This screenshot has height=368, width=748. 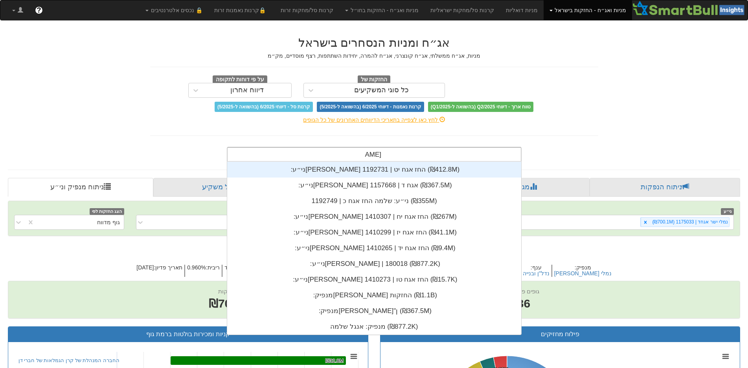 I want to click on span: החזקות של, so click(x=374, y=80).